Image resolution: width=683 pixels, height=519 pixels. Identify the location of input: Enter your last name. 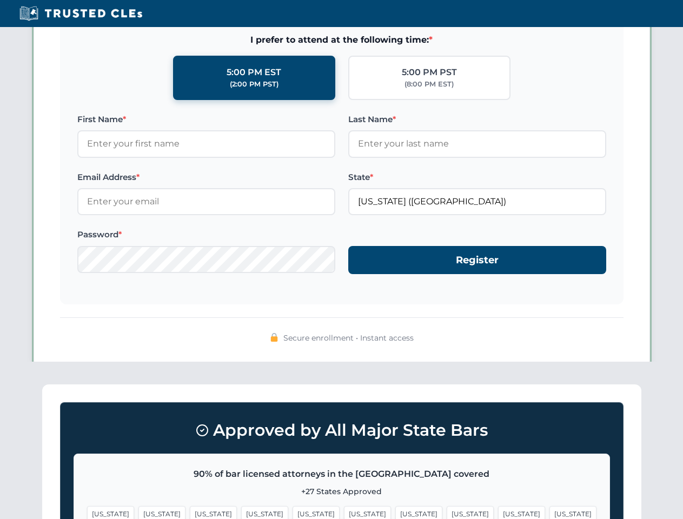
(477, 144).